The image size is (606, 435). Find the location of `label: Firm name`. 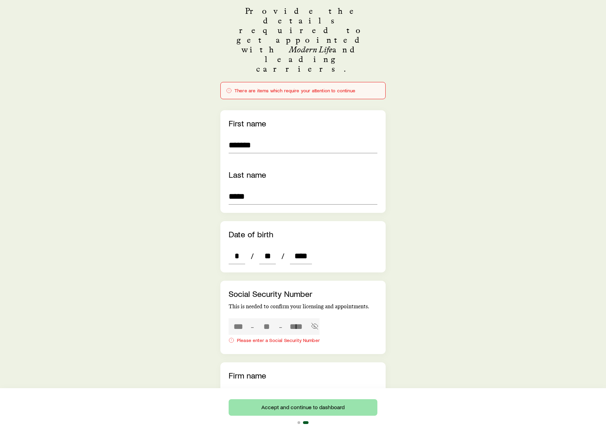

label: Firm name is located at coordinates (247, 375).